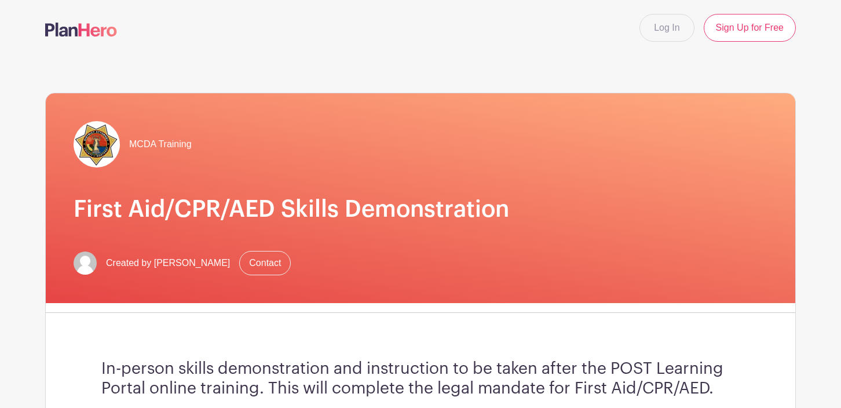 Image resolution: width=841 pixels, height=408 pixels. I want to click on img: logo-507f7623f17ff9eddc593b1ce0a138ce2505c220e1c5a4e2b4648c50719b7d32.svg, so click(81, 30).